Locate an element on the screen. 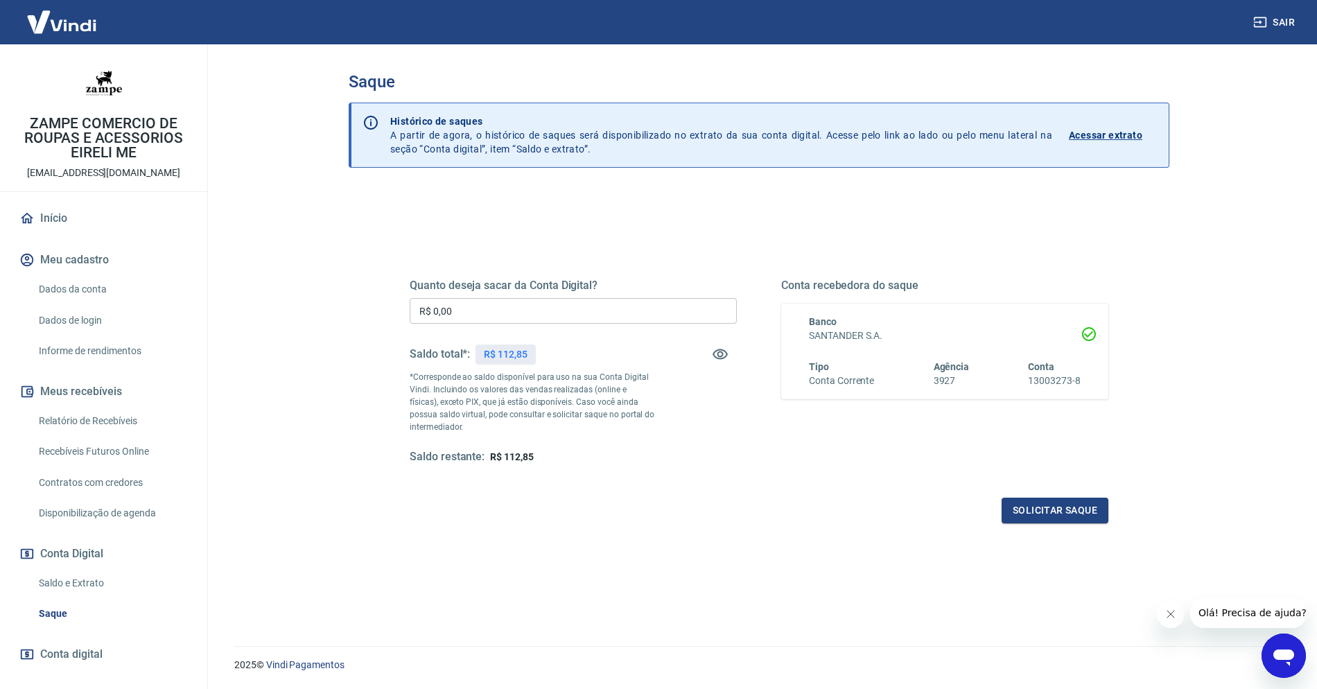 This screenshot has width=1317, height=689. a: Saldo e Extrato is located at coordinates (112, 583).